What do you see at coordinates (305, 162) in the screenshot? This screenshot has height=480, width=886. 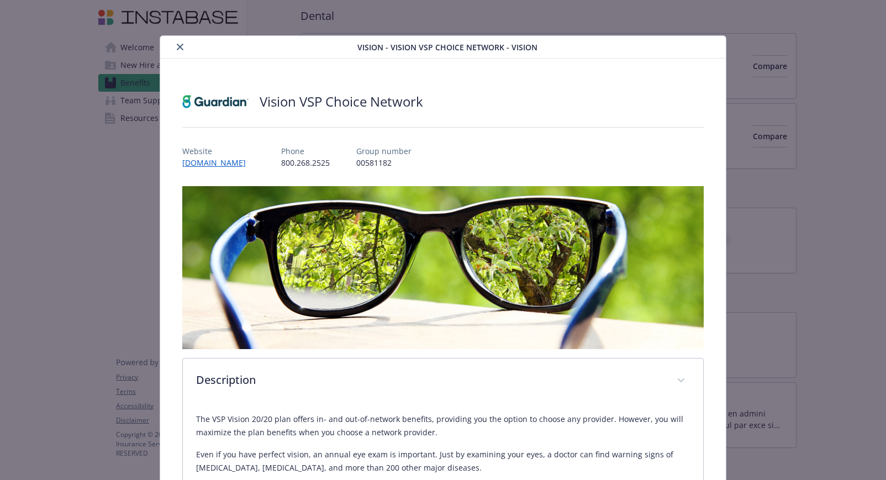 I see `p: 800.268.2525` at bounding box center [305, 162].